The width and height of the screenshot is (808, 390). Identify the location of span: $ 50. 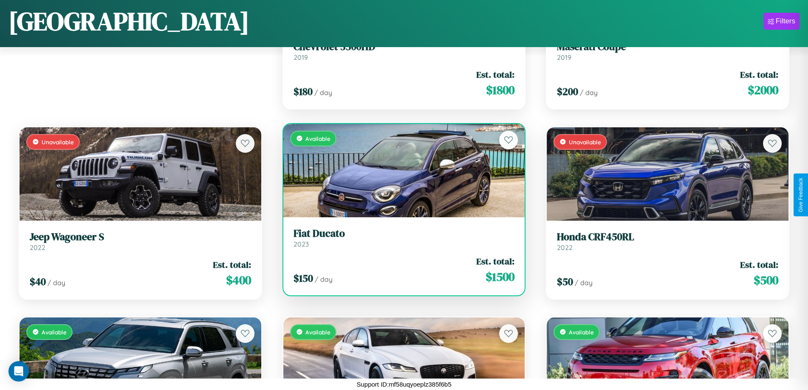
(565, 281).